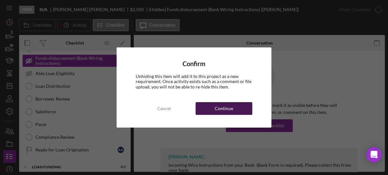  Describe the element at coordinates (374, 155) in the screenshot. I see `div: Open Intercom Messenger` at that location.